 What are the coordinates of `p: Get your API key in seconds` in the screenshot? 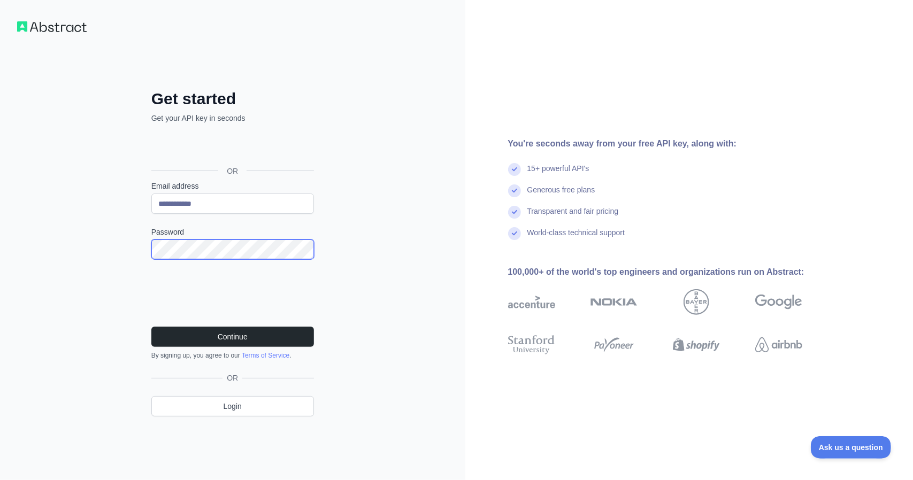 It's located at (233, 118).